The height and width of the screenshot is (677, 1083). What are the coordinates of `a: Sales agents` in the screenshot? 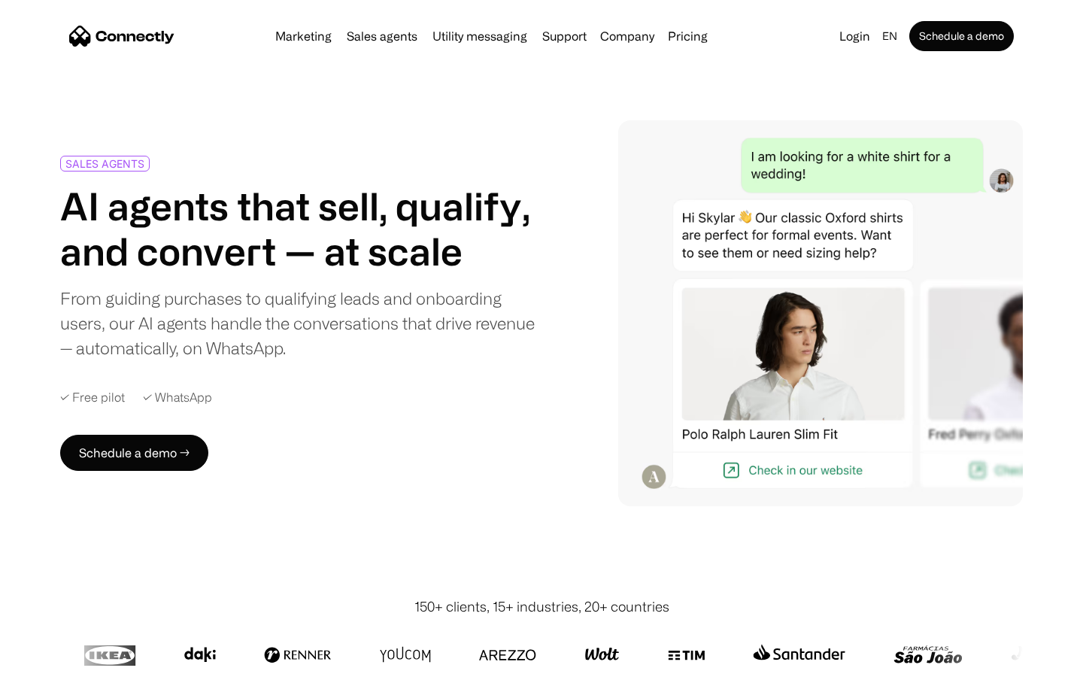 It's located at (382, 36).